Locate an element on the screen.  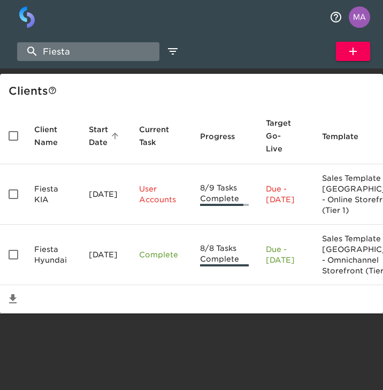
td: 8/9 Tasks Complete is located at coordinates (224, 194).